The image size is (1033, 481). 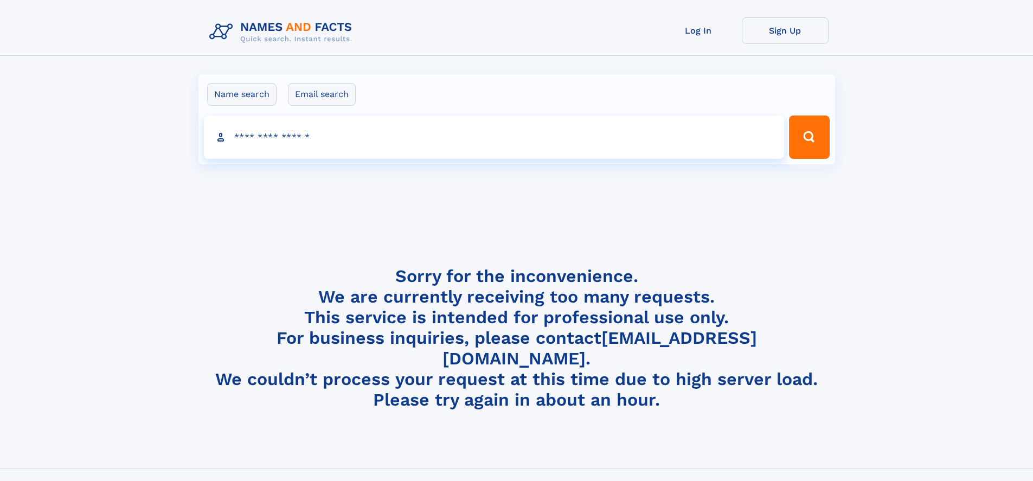 What do you see at coordinates (698, 30) in the screenshot?
I see `a: Log In` at bounding box center [698, 30].